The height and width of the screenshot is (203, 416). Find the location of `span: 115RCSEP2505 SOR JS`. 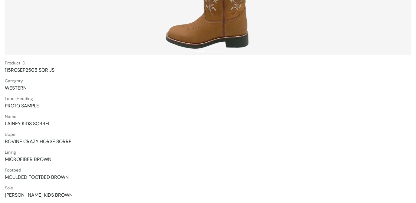

span: 115RCSEP2505 SOR JS is located at coordinates (208, 70).